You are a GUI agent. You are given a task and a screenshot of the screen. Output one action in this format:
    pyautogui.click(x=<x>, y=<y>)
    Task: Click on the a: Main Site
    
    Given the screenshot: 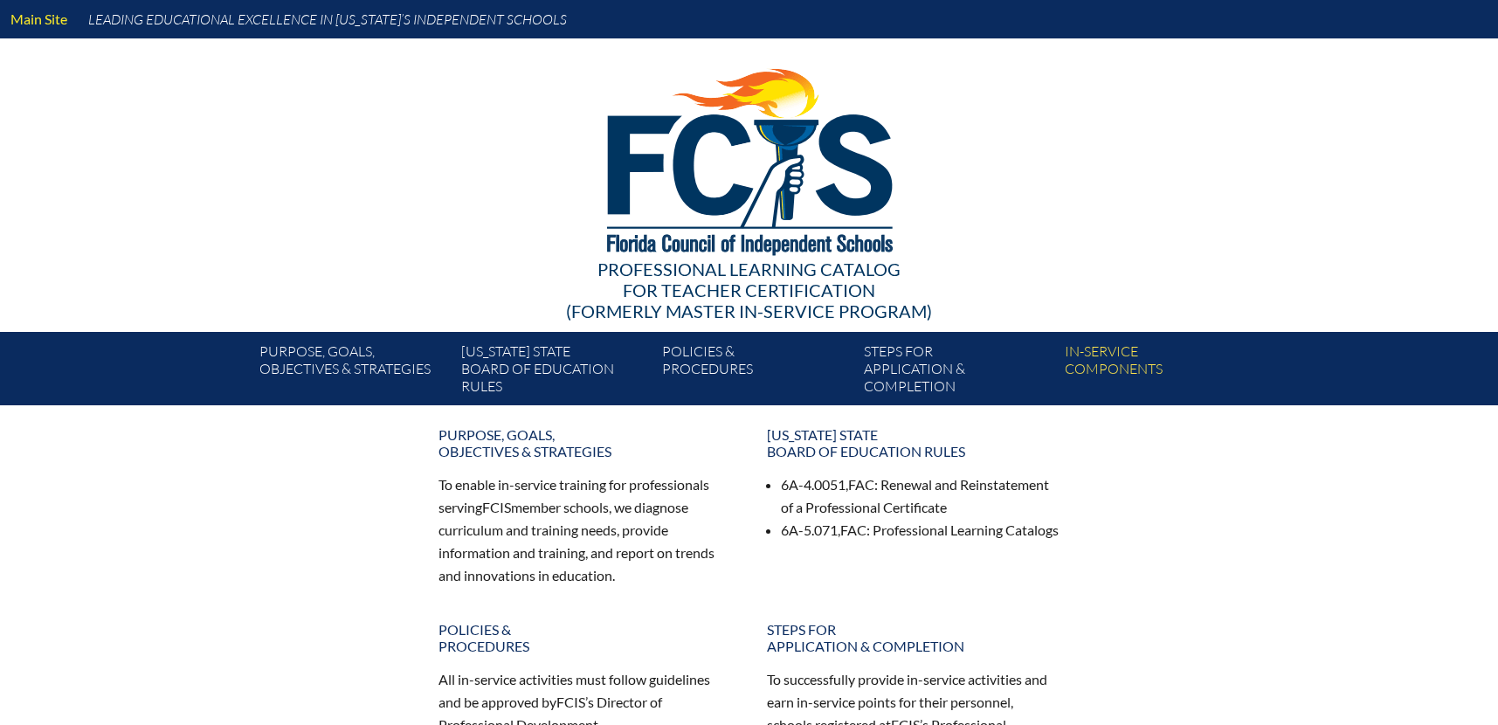 What is the action you would take?
    pyautogui.click(x=38, y=18)
    